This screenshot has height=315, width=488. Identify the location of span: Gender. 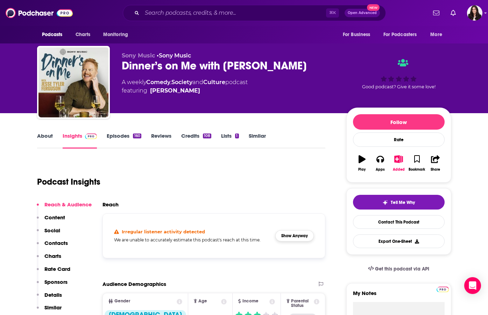
(122, 301).